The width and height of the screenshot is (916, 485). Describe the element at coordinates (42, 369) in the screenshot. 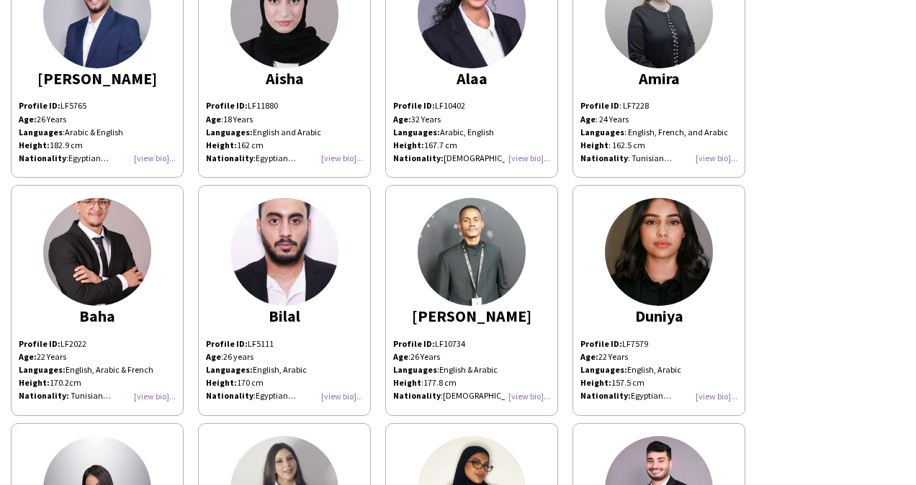

I see `b: Languages:` at that location.